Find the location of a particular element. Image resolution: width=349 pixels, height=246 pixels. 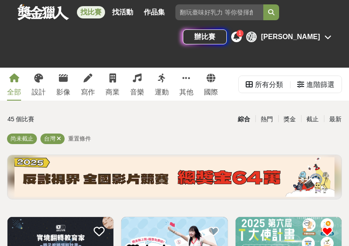

span: 台灣 is located at coordinates (50, 138).